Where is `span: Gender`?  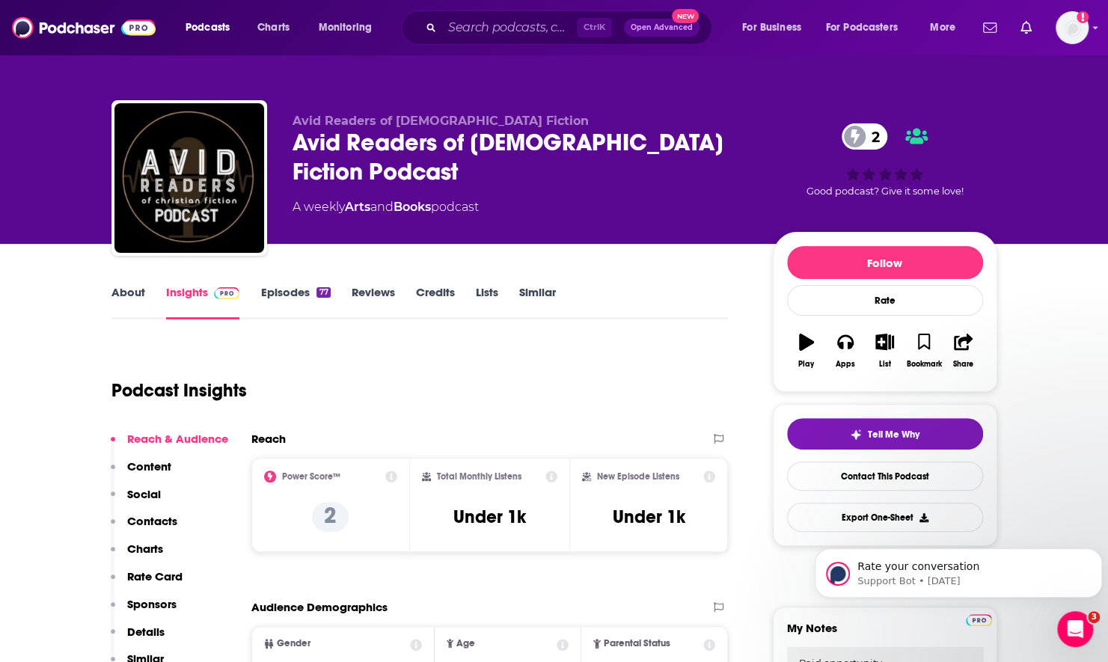 span: Gender is located at coordinates (293, 643).